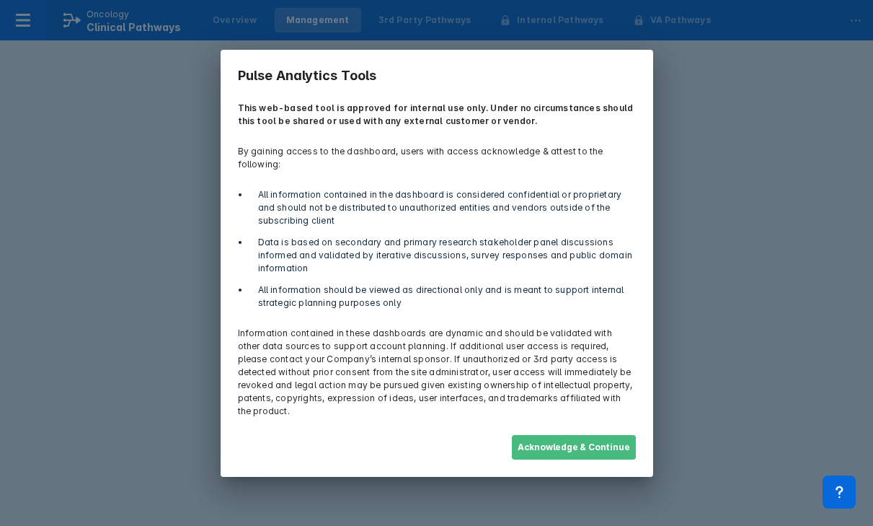 This screenshot has width=873, height=526. I want to click on li: Data is based on secondary and primary research stakeholder panel discussions informed and valida..., so click(443, 255).